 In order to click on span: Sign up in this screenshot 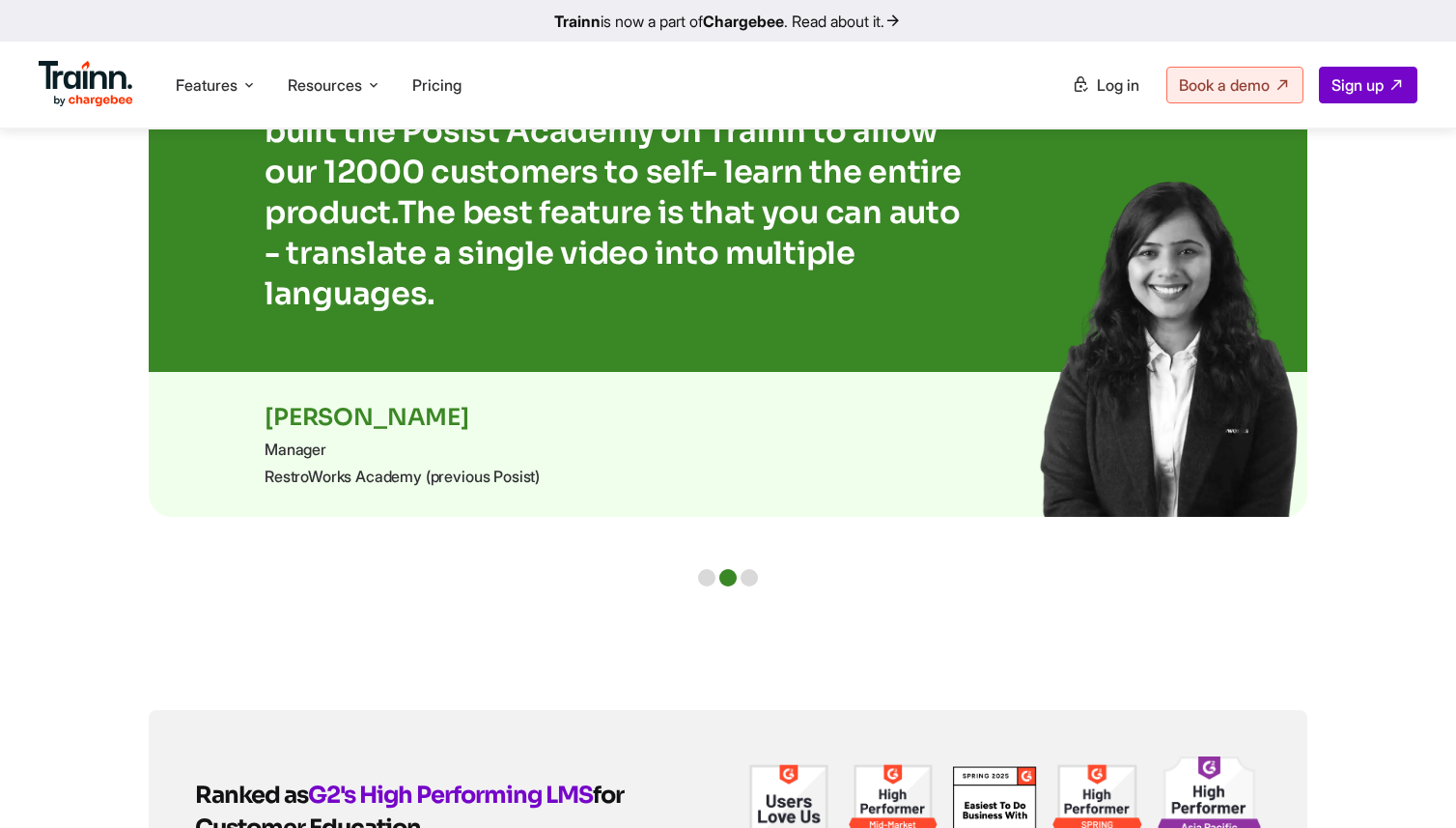, I will do `click(1358, 85)`.